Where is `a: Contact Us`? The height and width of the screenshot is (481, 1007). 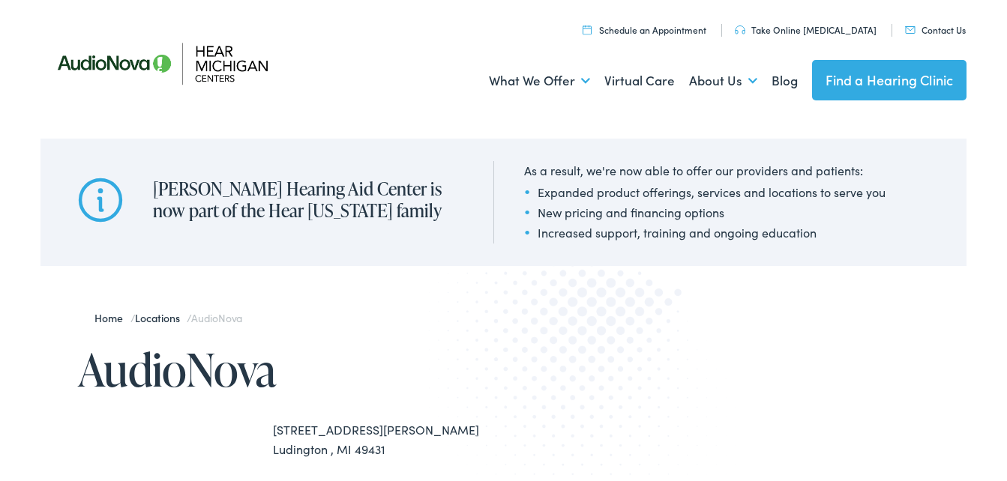 a: Contact Us is located at coordinates (935, 29).